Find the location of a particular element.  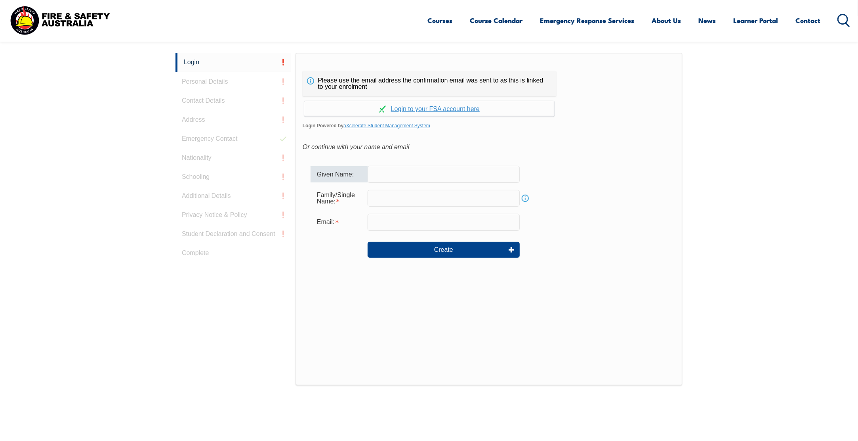

a: Learner Portal is located at coordinates (756, 20).